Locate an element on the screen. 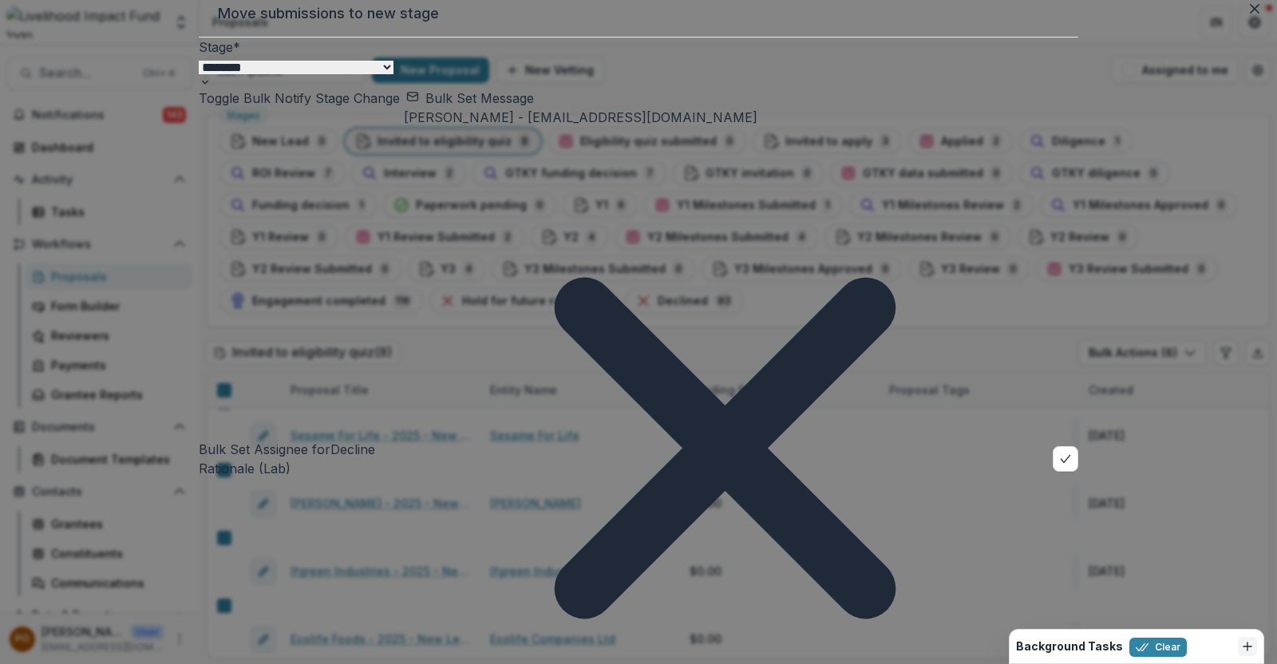  p: Bulk Set Assignee for Decline Rationale (Lab) is located at coordinates (298, 459).